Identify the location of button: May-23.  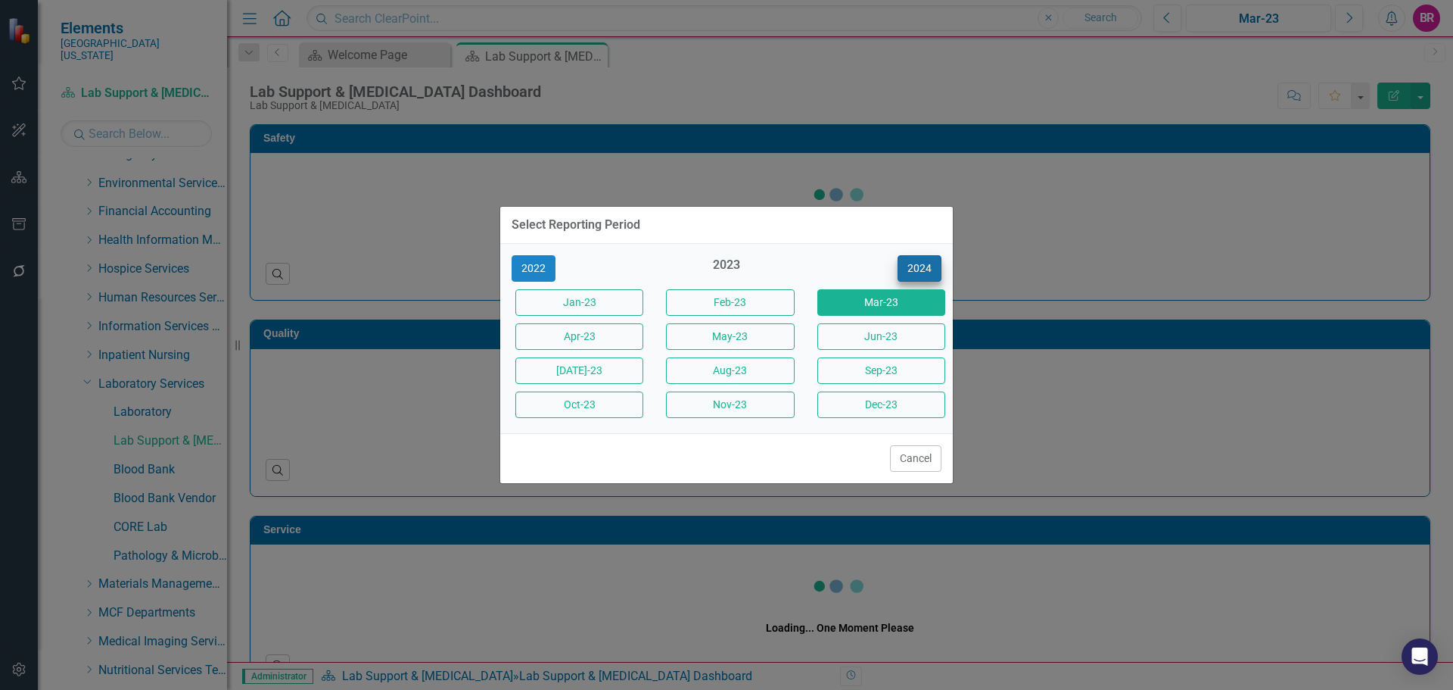
(730, 336).